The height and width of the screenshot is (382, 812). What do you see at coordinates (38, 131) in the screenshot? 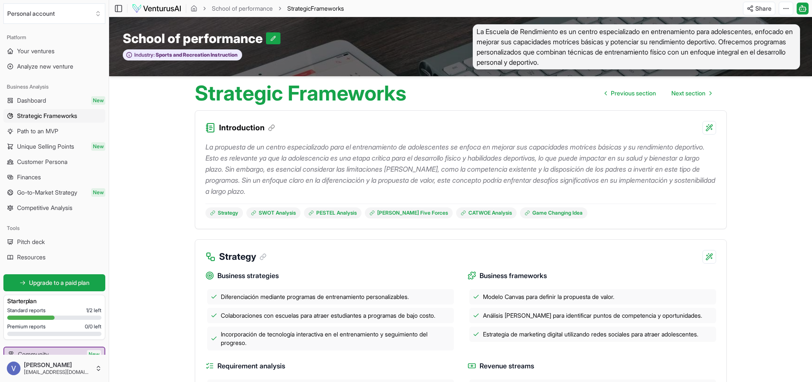
I see `span: Path to an MVP` at bounding box center [38, 131].